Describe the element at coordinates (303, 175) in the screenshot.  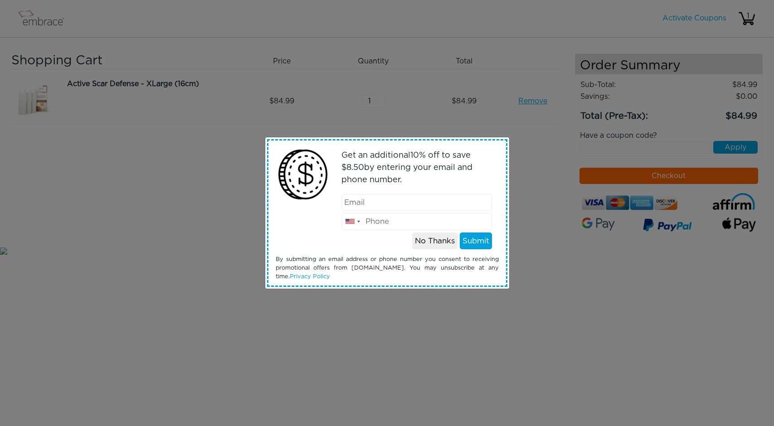
I see `img: money2.png` at that location.